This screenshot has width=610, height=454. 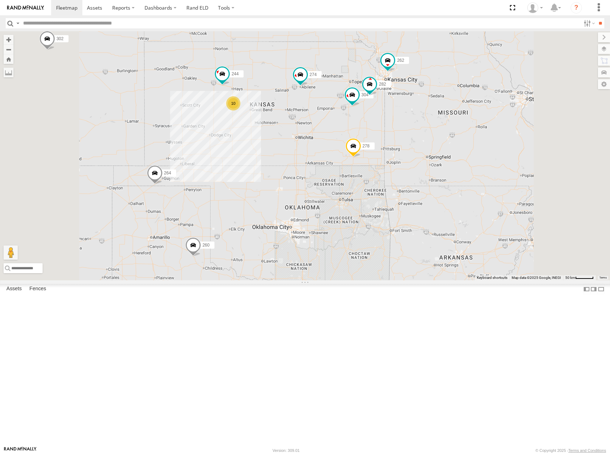 What do you see at coordinates (601, 289) in the screenshot?
I see `label: Hide Summary Table` at bounding box center [601, 289].